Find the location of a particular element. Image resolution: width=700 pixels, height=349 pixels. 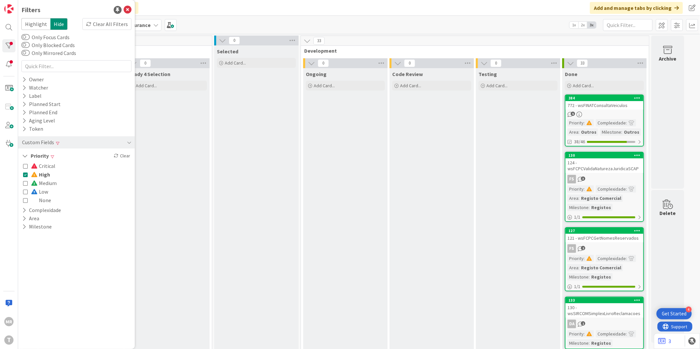

div: Filters is located at coordinates (31, 10).